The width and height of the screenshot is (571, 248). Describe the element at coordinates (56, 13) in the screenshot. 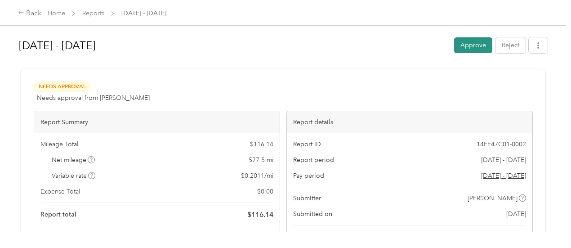

I see `a: Home` at that location.